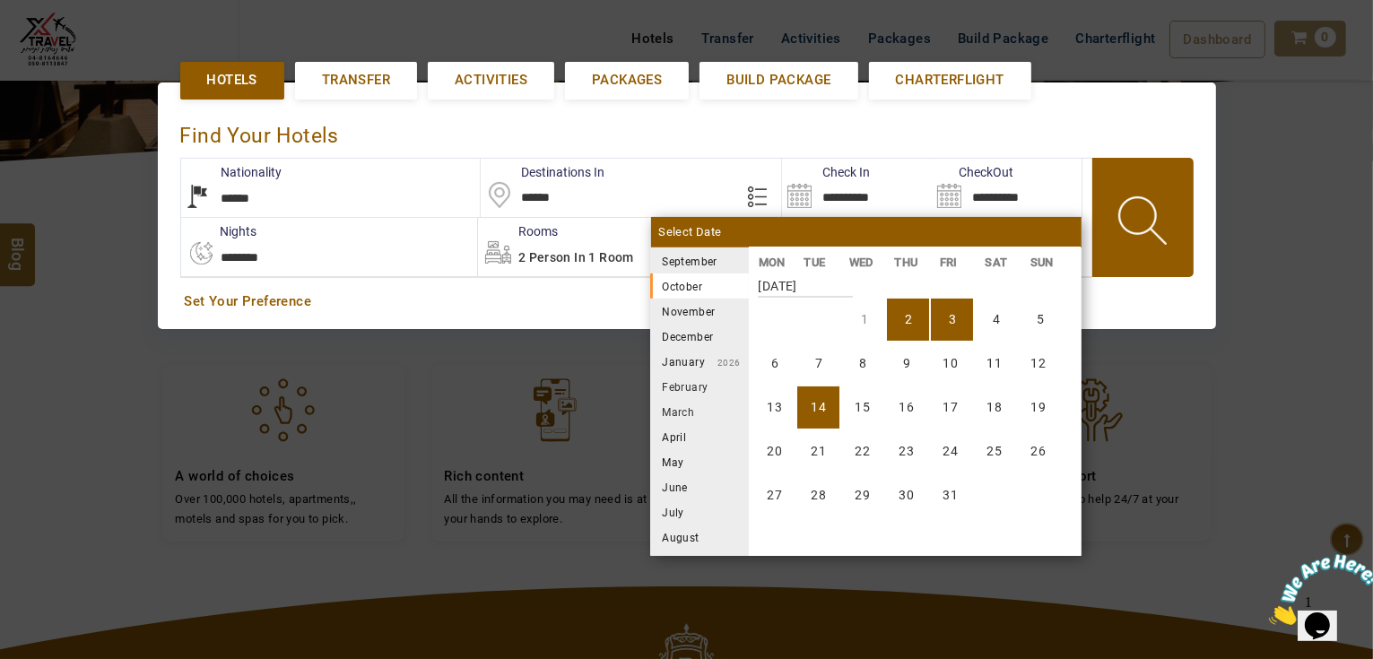 The image size is (1373, 659). What do you see at coordinates (906, 495) in the screenshot?
I see `li: Thursday, 30 October 2025` at bounding box center [906, 495].